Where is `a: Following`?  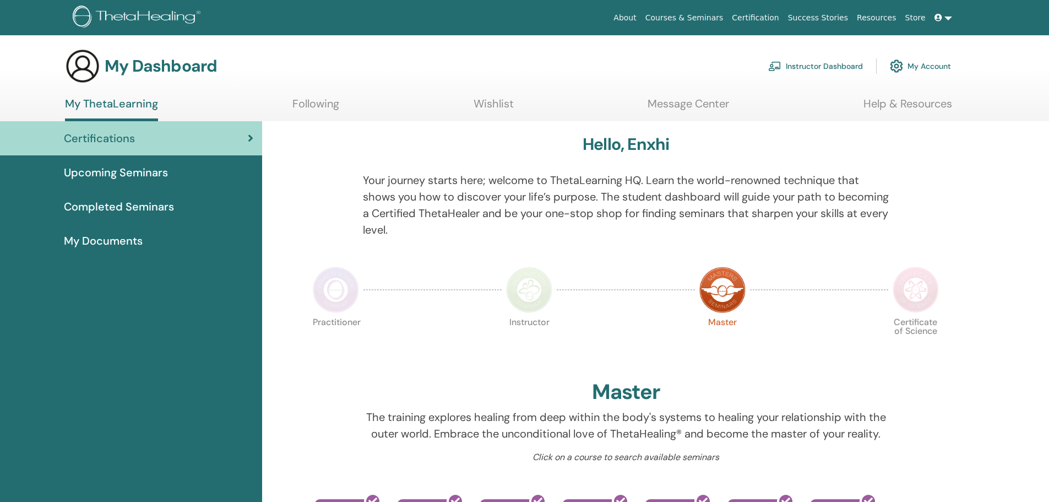
a: Following is located at coordinates (316, 107).